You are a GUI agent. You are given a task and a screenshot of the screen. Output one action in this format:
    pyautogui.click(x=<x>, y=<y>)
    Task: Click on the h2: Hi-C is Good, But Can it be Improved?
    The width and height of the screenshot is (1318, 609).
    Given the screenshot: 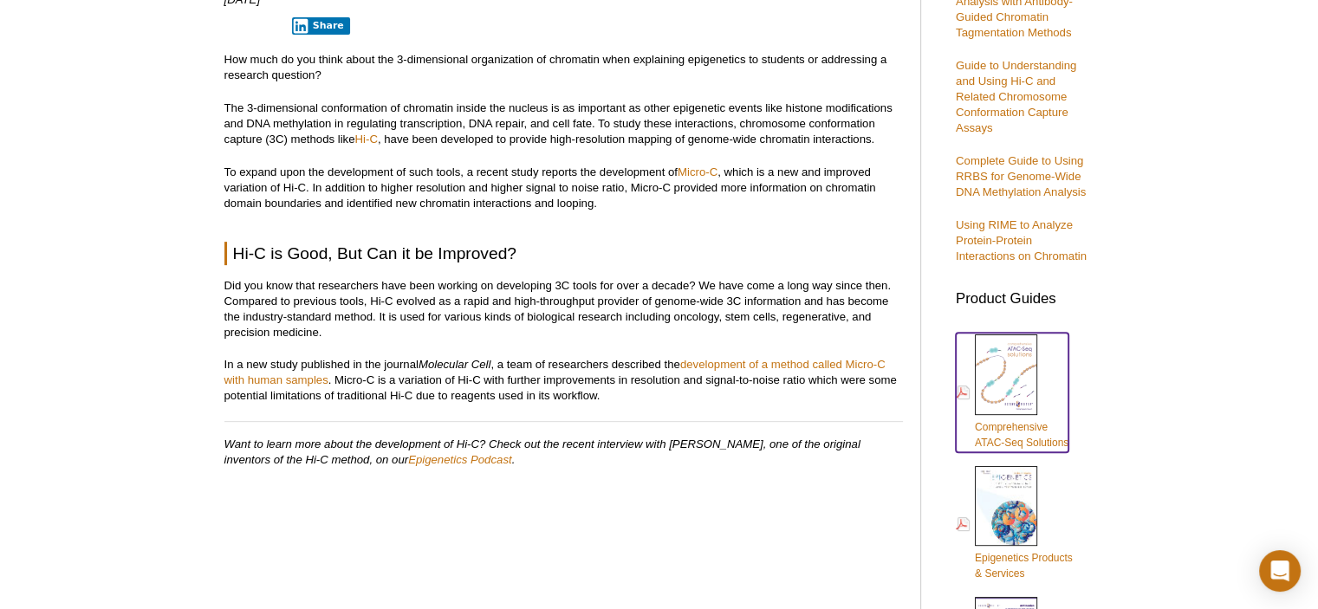 What is the action you would take?
    pyautogui.click(x=563, y=253)
    